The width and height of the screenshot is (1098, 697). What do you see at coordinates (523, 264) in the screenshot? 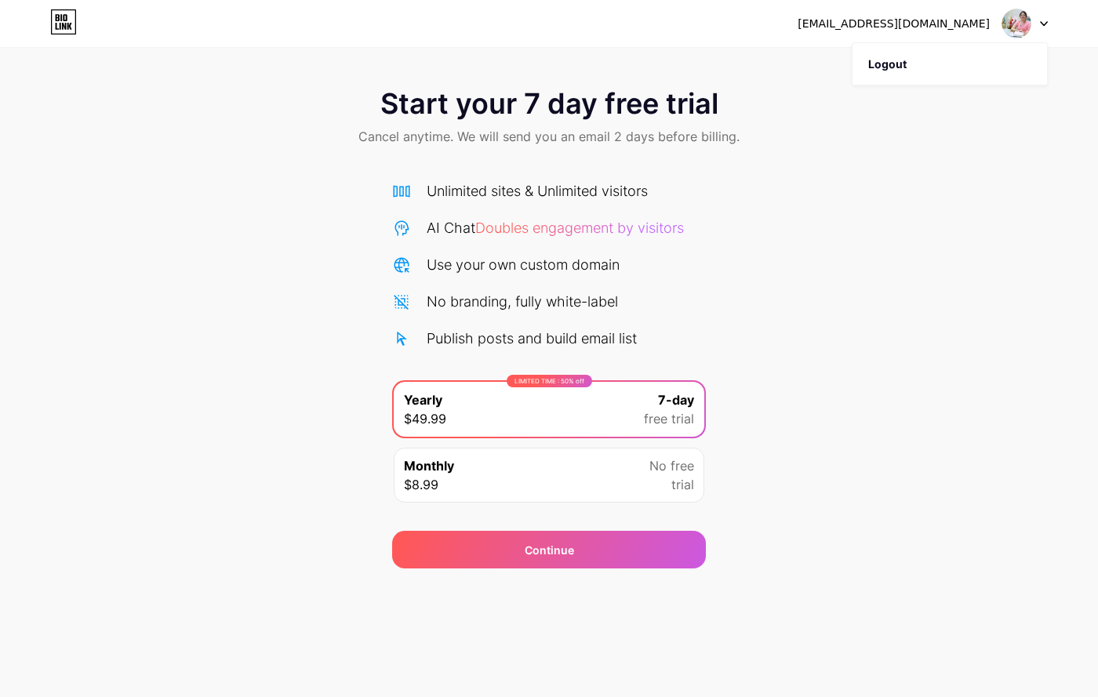
I see `div: Use your own custom domain` at bounding box center [523, 264].